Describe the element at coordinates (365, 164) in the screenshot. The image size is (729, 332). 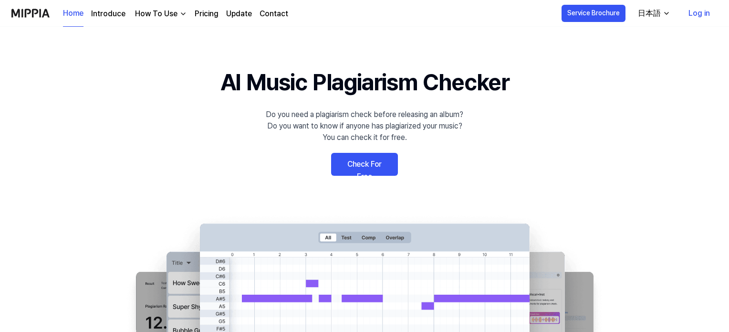
I see `a: Check For Free` at that location.